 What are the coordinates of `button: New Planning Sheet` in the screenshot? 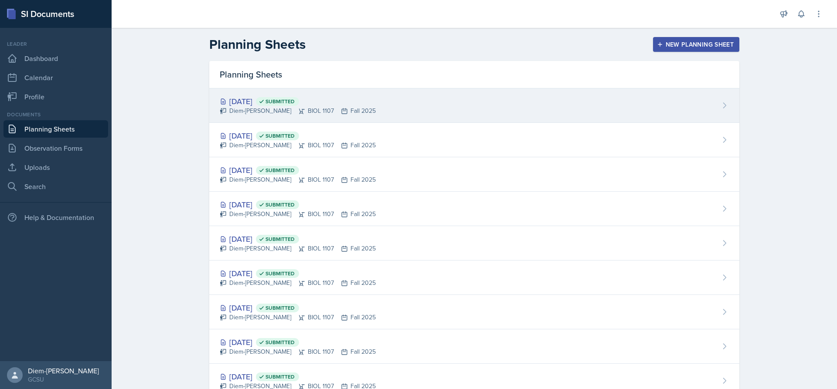 It's located at (696, 44).